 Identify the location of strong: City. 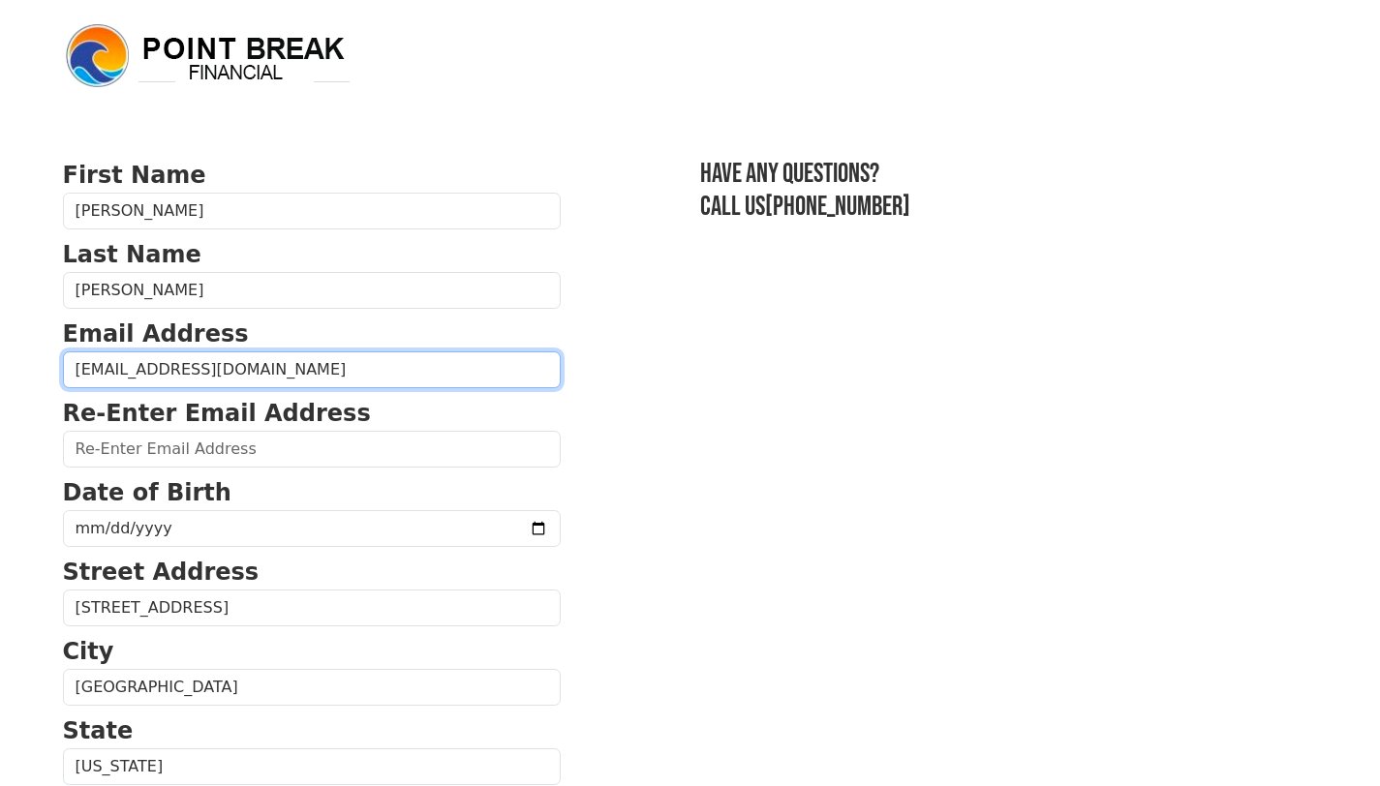
(88, 652).